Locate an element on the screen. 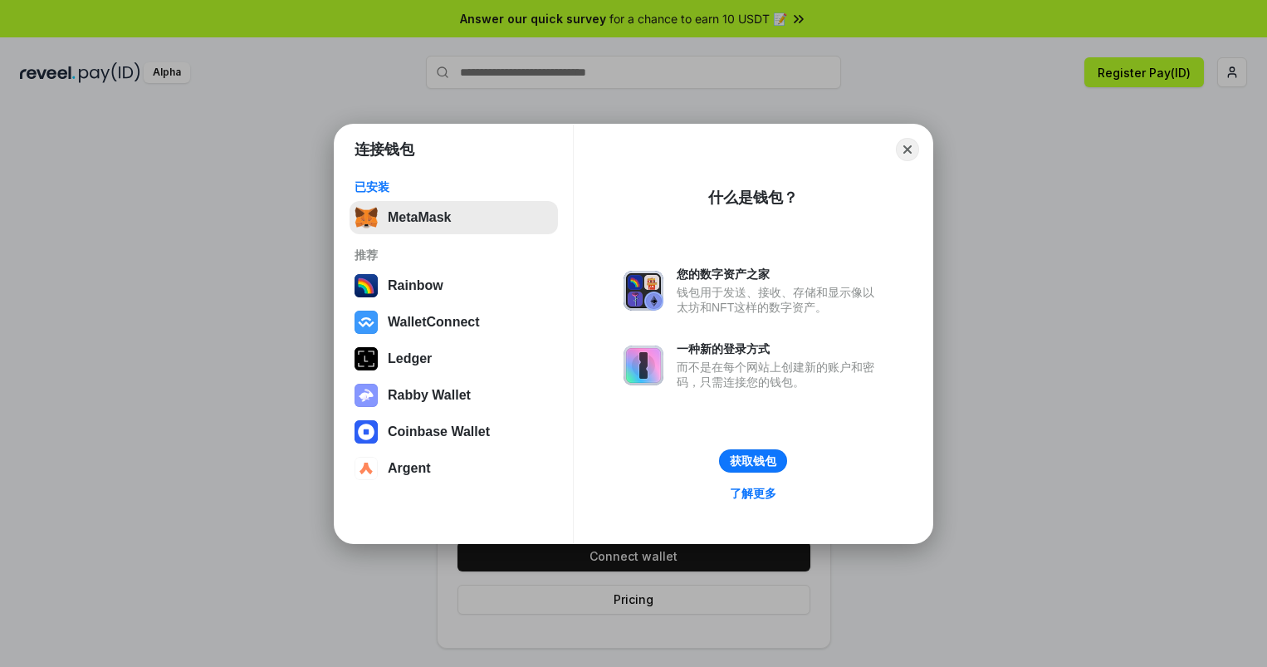 The image size is (1267, 667). button: MetaMask is located at coordinates (453, 217).